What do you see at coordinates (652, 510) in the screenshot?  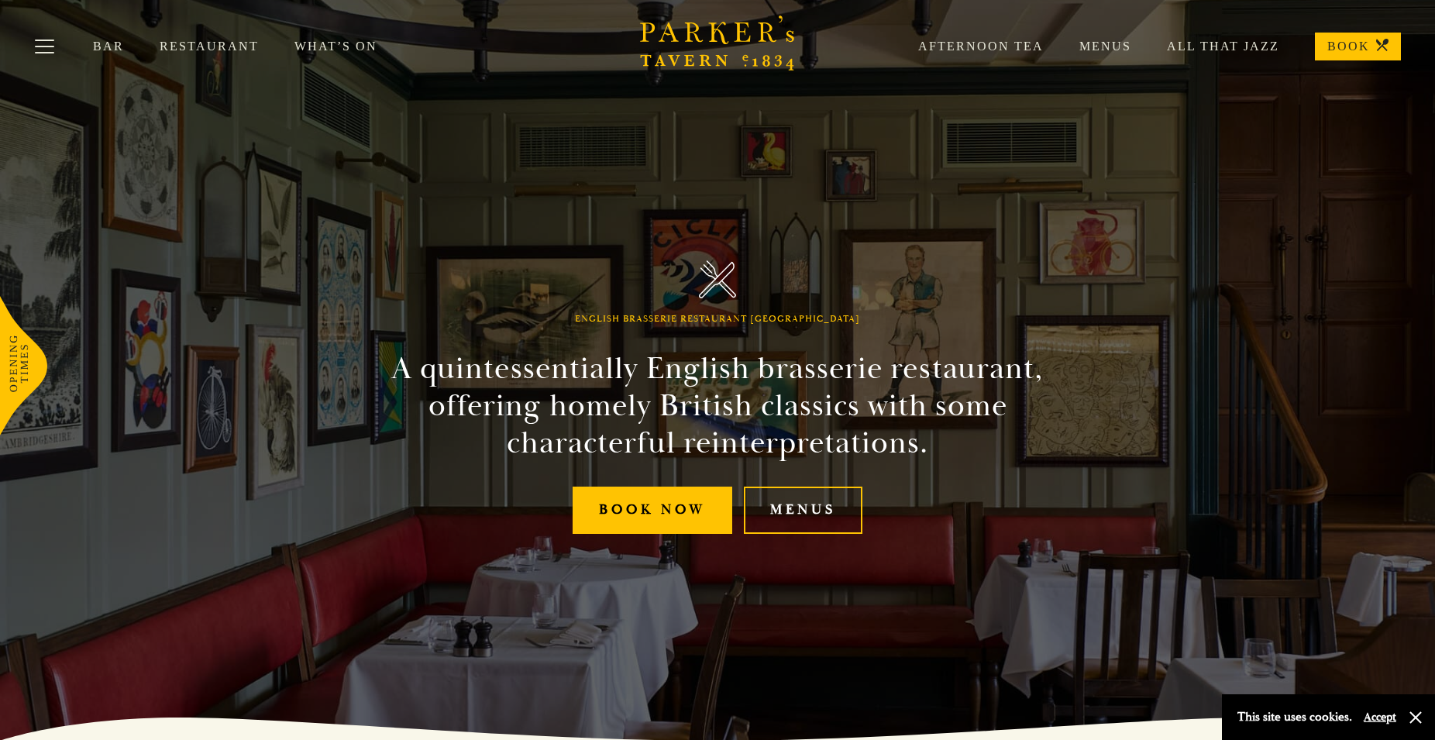 I see `a: Book Now` at bounding box center [652, 510].